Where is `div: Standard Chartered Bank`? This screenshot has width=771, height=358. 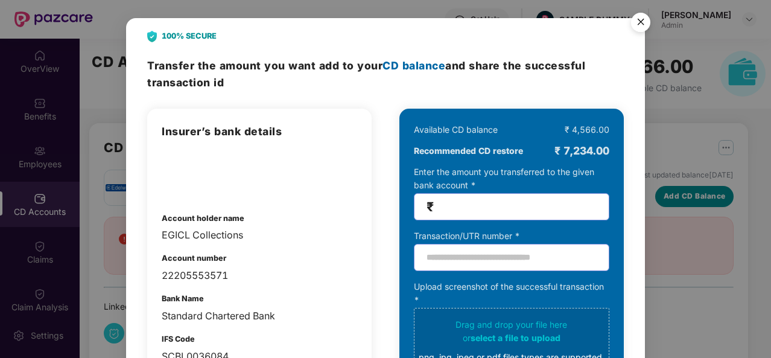
div: Standard Chartered Bank is located at coordinates (259, 315).